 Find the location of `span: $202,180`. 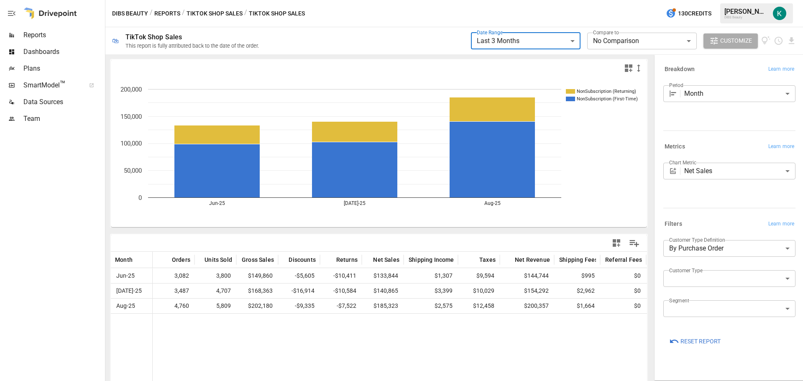

span: $202,180 is located at coordinates (257, 306).